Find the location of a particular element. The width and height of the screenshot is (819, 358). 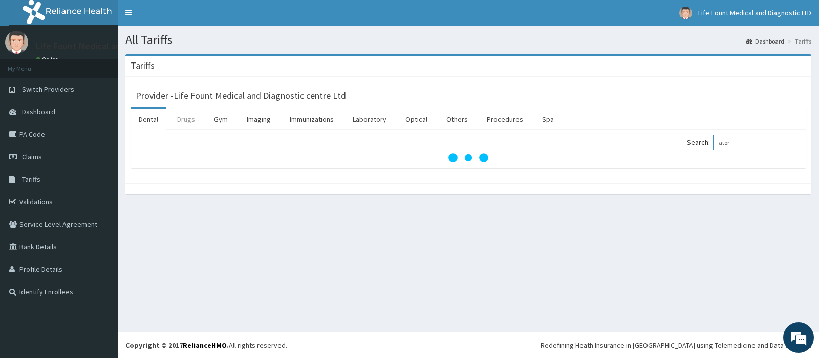

a: Gym is located at coordinates (221, 119).